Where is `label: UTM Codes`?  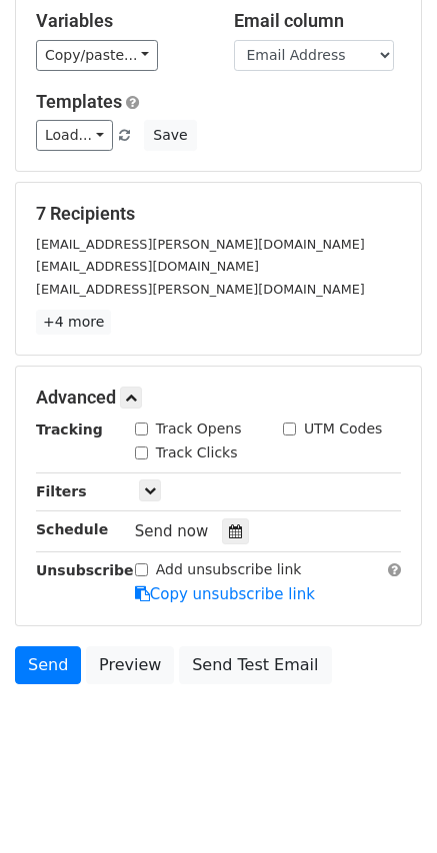
label: UTM Codes is located at coordinates (343, 429).